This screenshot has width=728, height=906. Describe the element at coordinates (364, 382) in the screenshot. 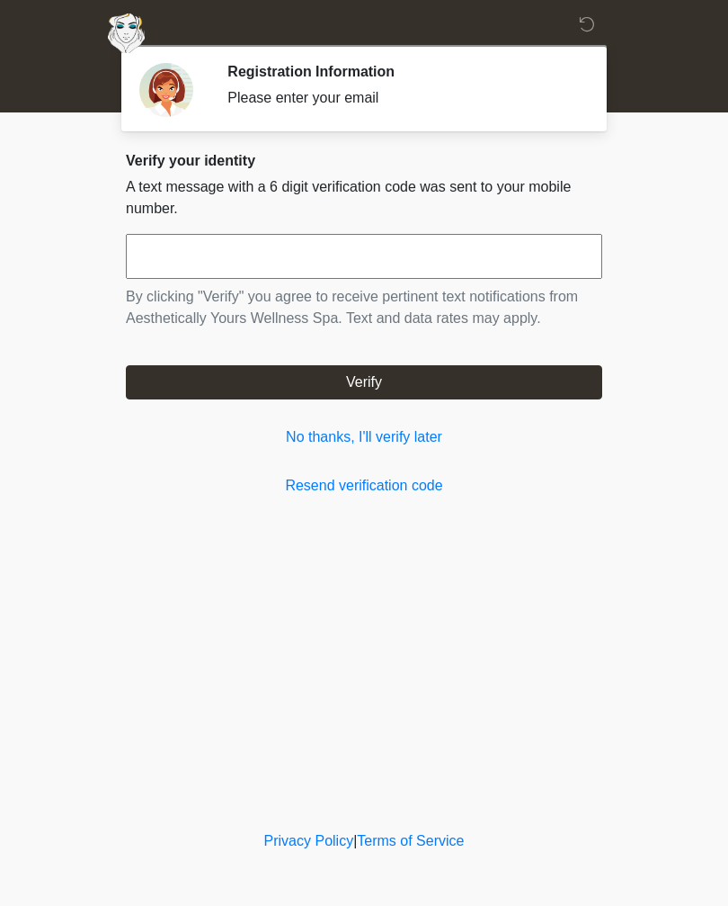

I see `button: Verify` at that location.